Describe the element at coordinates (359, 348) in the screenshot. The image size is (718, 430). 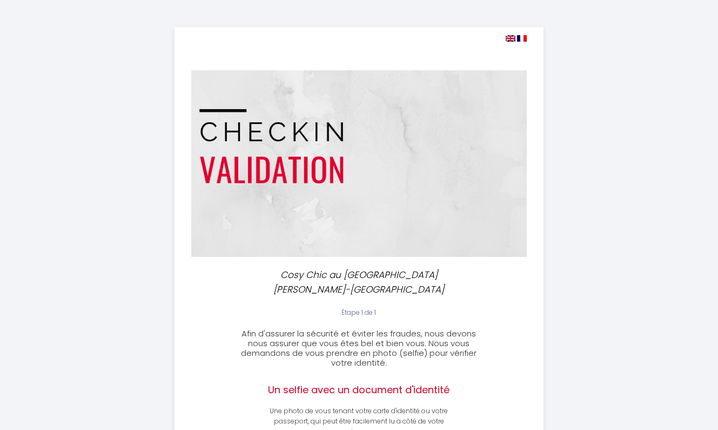
I see `span: Afin d'assurer la sécurité et éviter les fraudes, nous devons nous assurer que vous êtes bel et b...` at that location.